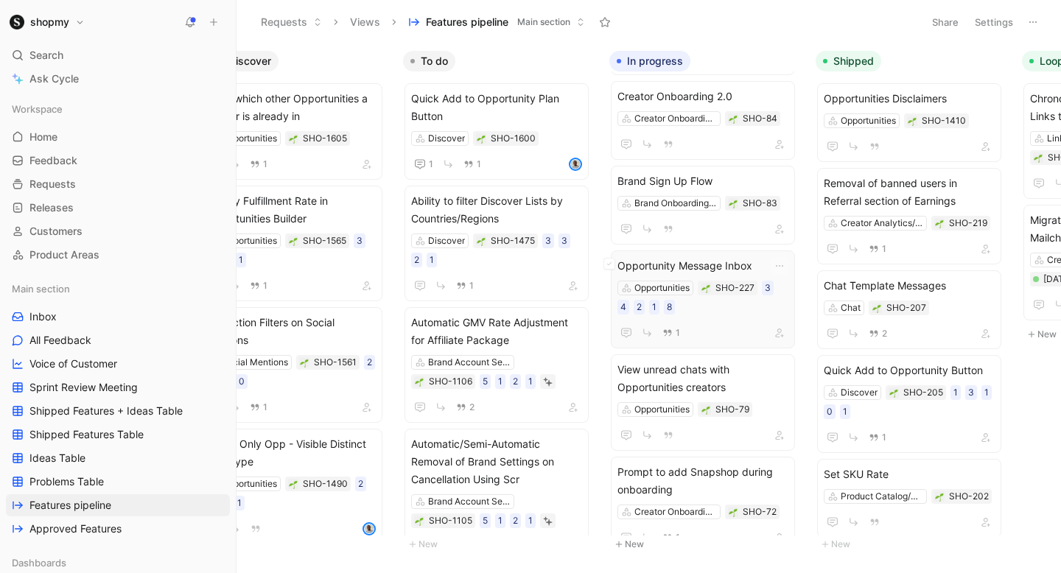  I want to click on a: Set SKU RateProduct Catalog/Affiliates 2.0, so click(909, 498).